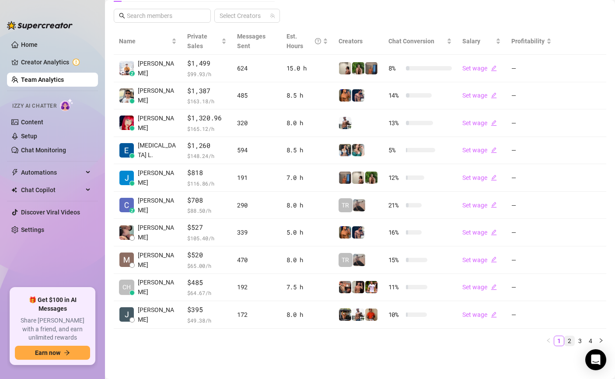 Image resolution: width=615 pixels, height=379 pixels. I want to click on a: Creator Analytics exclamation-circle, so click(56, 62).